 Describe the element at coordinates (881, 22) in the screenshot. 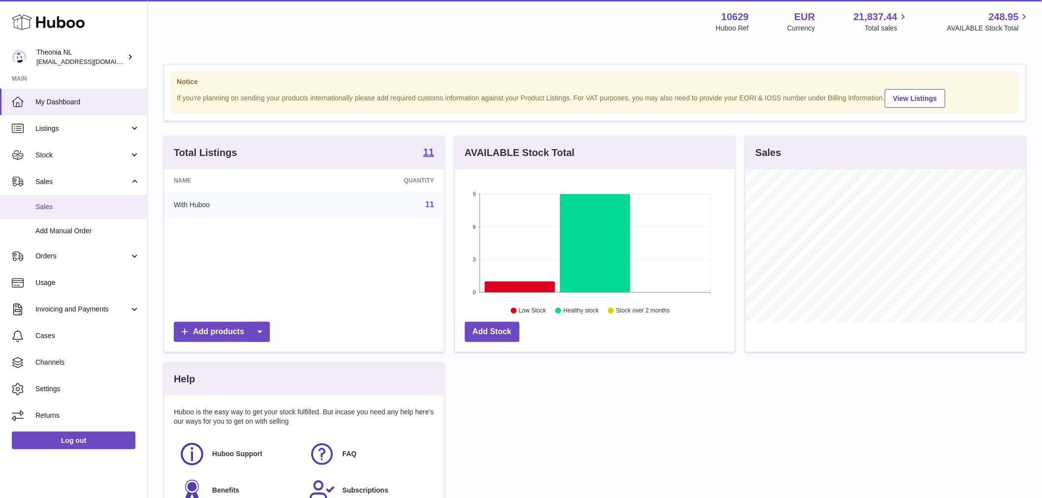

I see `a: 21,837.44 Total sales` at that location.